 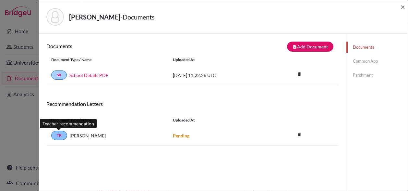 I want to click on a: School Details PDF, so click(x=89, y=75).